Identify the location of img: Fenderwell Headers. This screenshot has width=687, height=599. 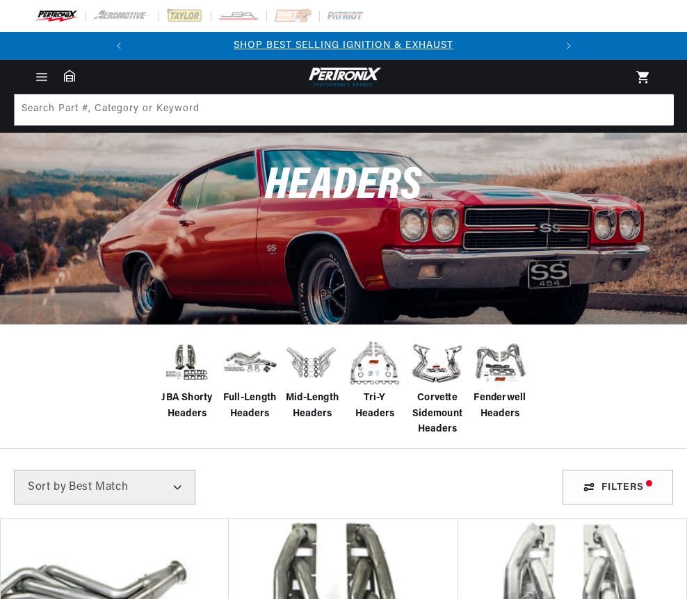
(500, 363).